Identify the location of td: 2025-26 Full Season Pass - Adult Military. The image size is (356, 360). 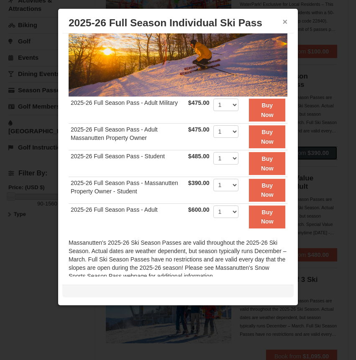
(127, 110).